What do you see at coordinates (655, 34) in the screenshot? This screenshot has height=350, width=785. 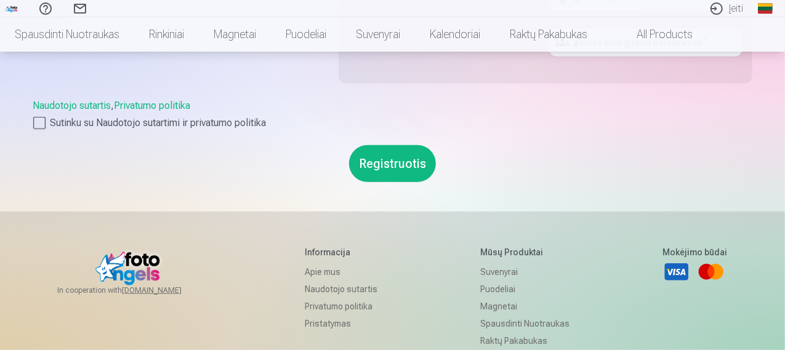 I see `a: All products` at bounding box center [655, 34].